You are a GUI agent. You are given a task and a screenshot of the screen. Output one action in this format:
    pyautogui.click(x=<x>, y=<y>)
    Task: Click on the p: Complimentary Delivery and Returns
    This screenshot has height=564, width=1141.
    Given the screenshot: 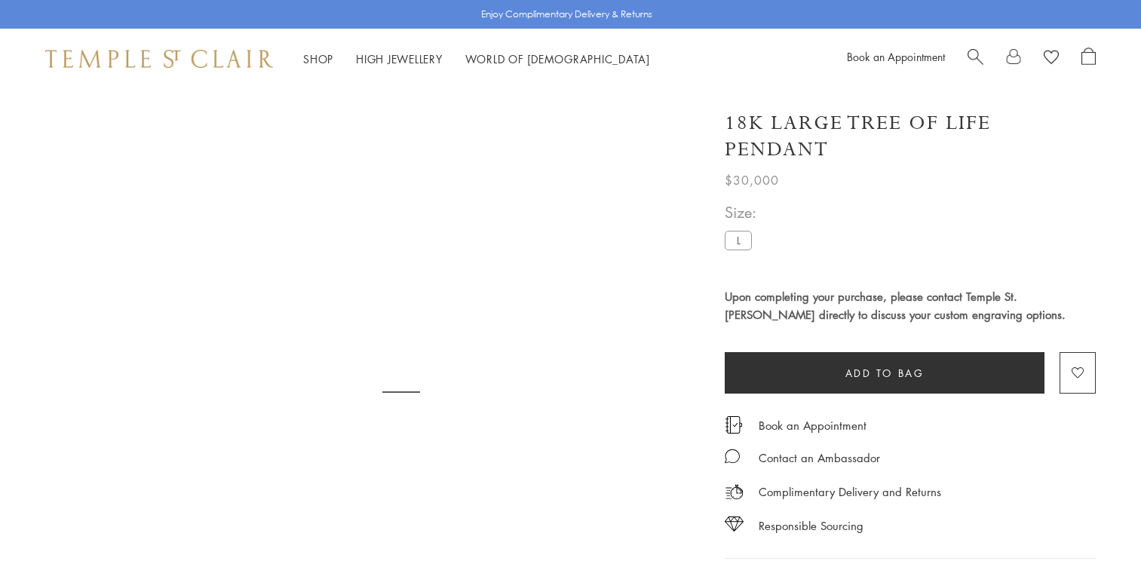 What is the action you would take?
    pyautogui.click(x=850, y=492)
    